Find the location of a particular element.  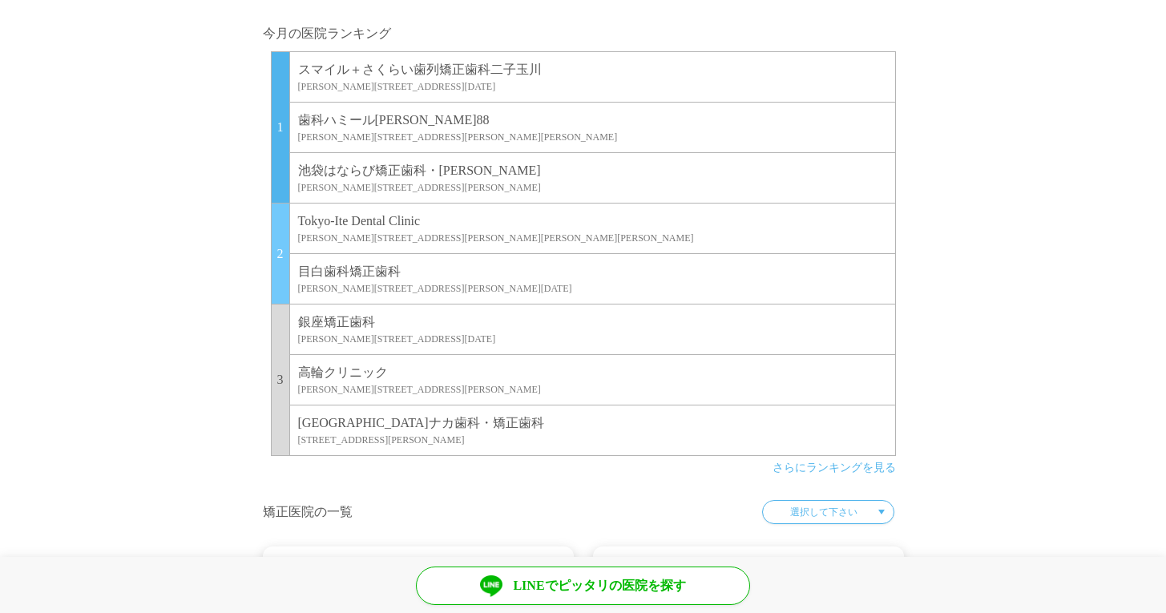

p: 2 is located at coordinates (280, 253).